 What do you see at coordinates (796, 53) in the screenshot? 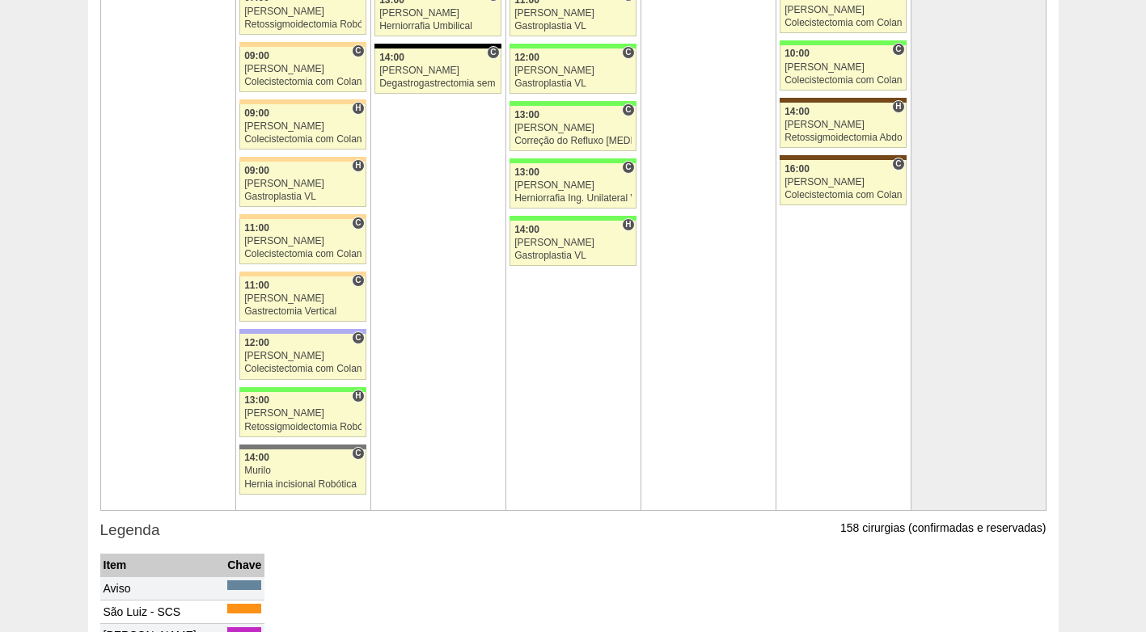
I see `span: 10:00` at bounding box center [796, 53].